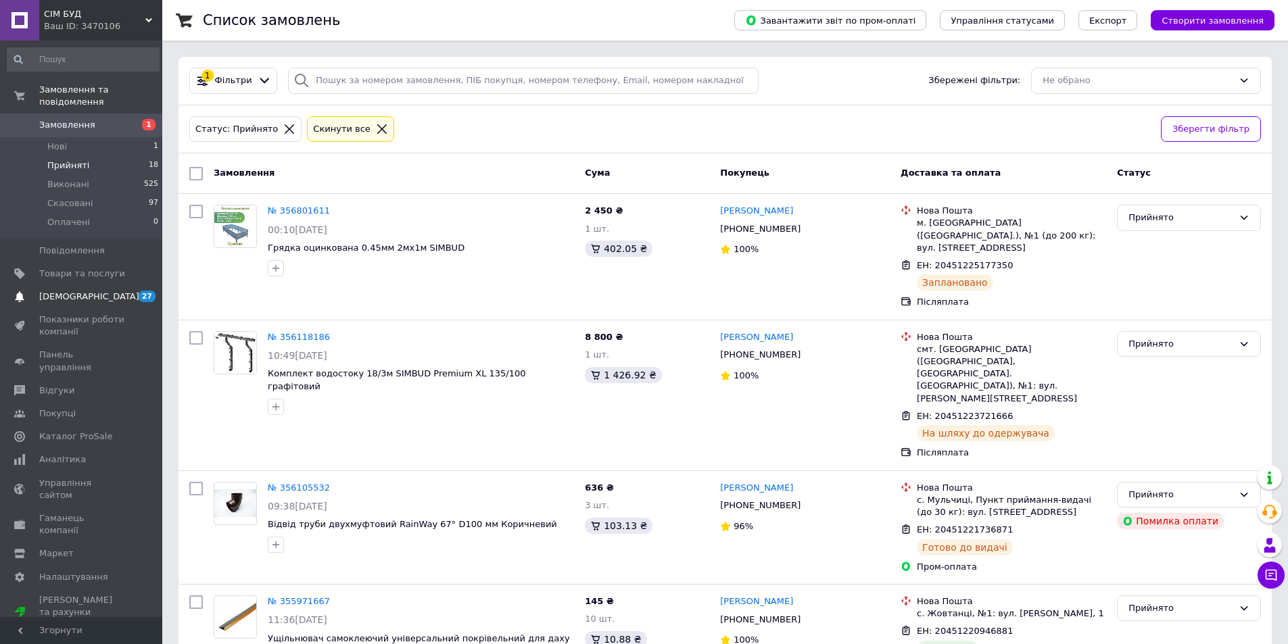 The height and width of the screenshot is (644, 1288). What do you see at coordinates (57, 391) in the screenshot?
I see `span: Відгуки` at bounding box center [57, 391].